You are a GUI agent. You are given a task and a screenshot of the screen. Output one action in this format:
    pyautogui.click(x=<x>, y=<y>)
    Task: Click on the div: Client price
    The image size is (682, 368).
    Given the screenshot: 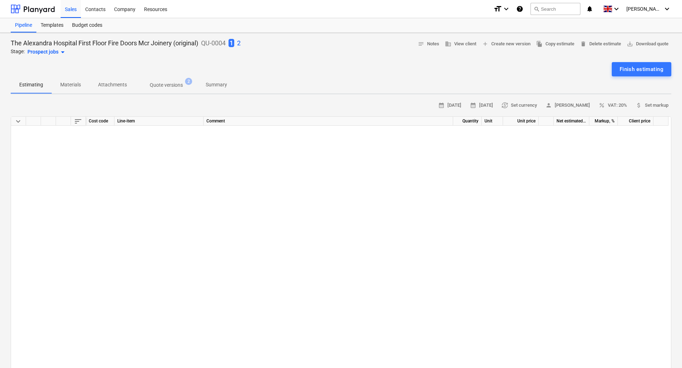 What is the action you would take?
    pyautogui.click(x=636, y=121)
    